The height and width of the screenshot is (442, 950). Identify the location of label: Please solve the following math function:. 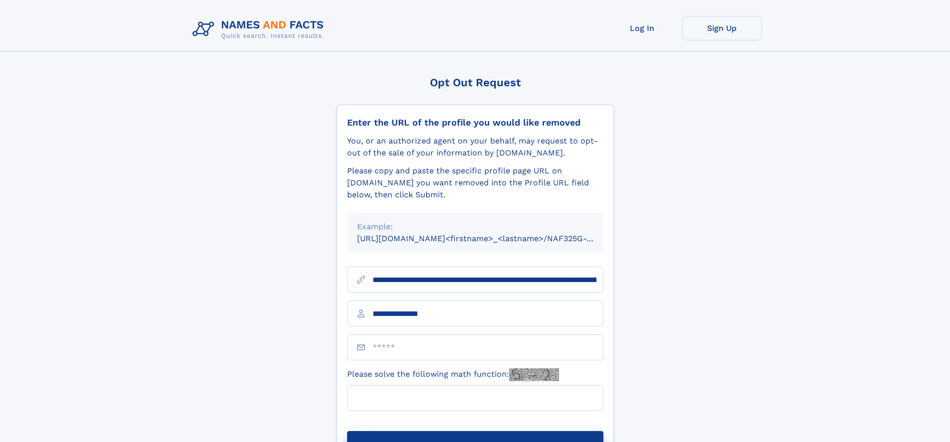
(453, 375).